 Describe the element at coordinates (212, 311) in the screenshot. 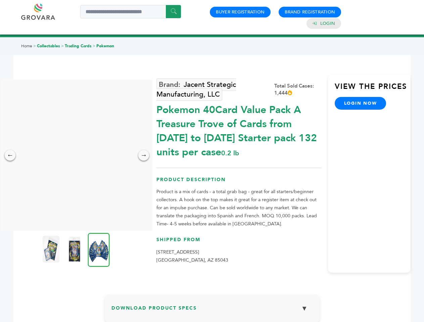

I see `h3: Download Product Specs` at that location.